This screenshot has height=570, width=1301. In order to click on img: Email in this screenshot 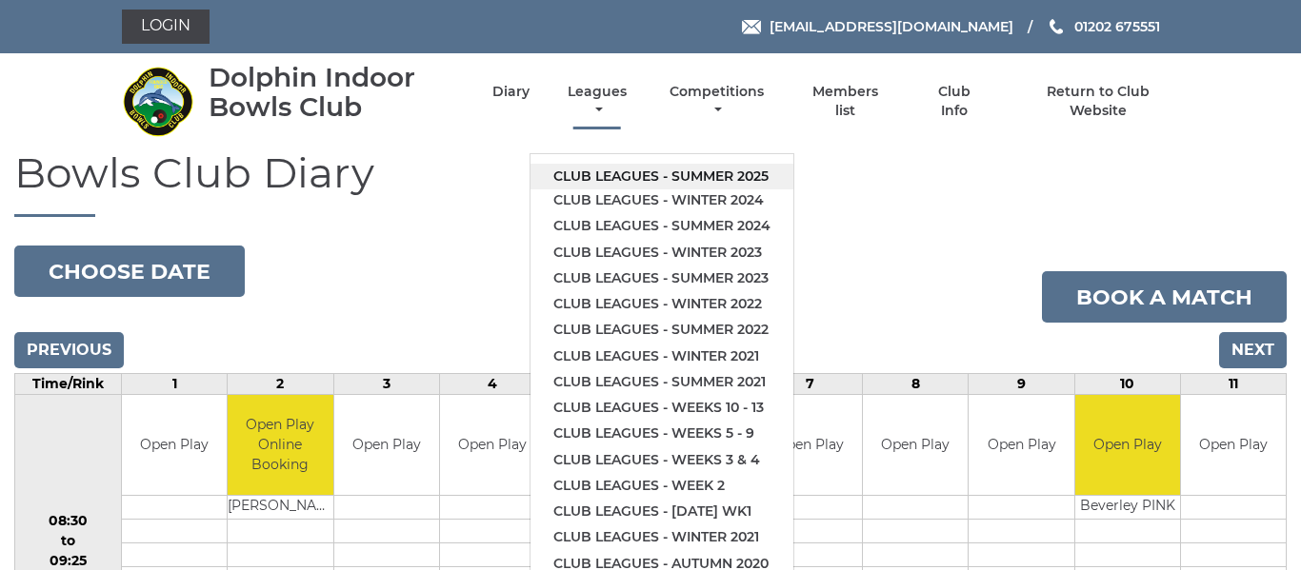, I will do `click(751, 27)`.